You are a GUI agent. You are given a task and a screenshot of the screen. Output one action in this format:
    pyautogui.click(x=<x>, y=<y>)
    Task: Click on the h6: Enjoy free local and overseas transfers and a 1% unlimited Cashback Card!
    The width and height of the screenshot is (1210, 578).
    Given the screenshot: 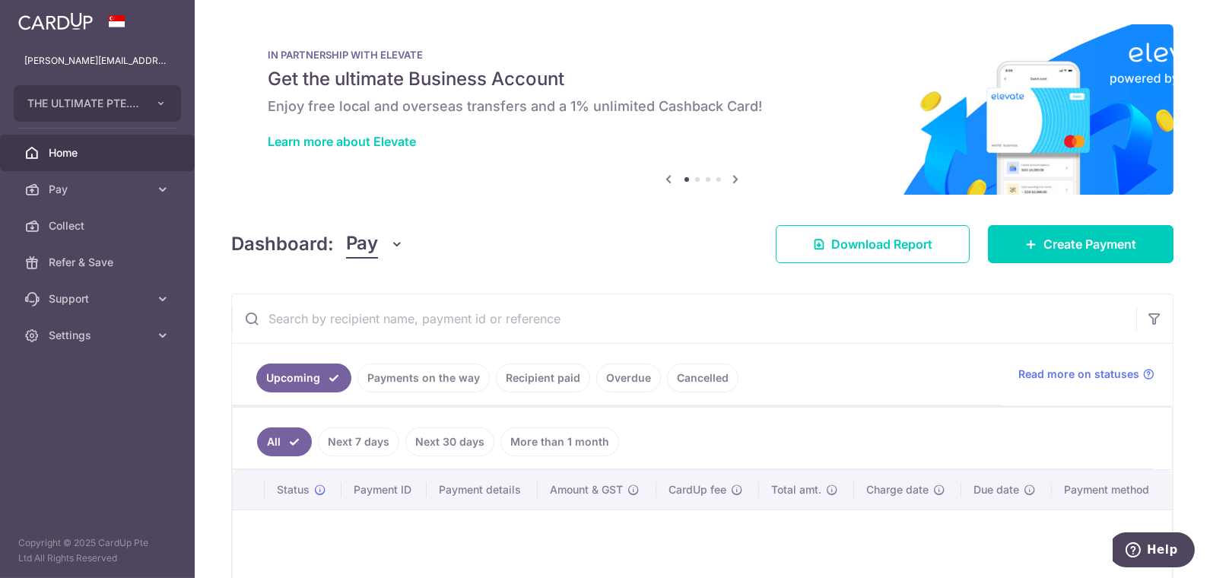 What is the action you would take?
    pyautogui.click(x=702, y=106)
    